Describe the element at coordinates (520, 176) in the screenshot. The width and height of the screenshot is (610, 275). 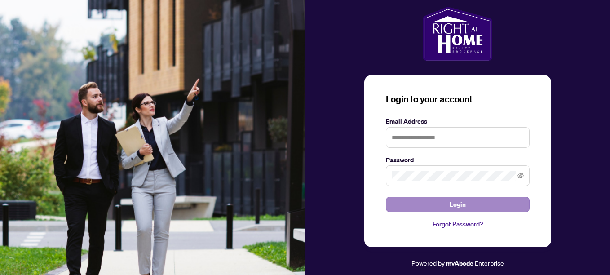
I see `span: eye-invisible` at that location.